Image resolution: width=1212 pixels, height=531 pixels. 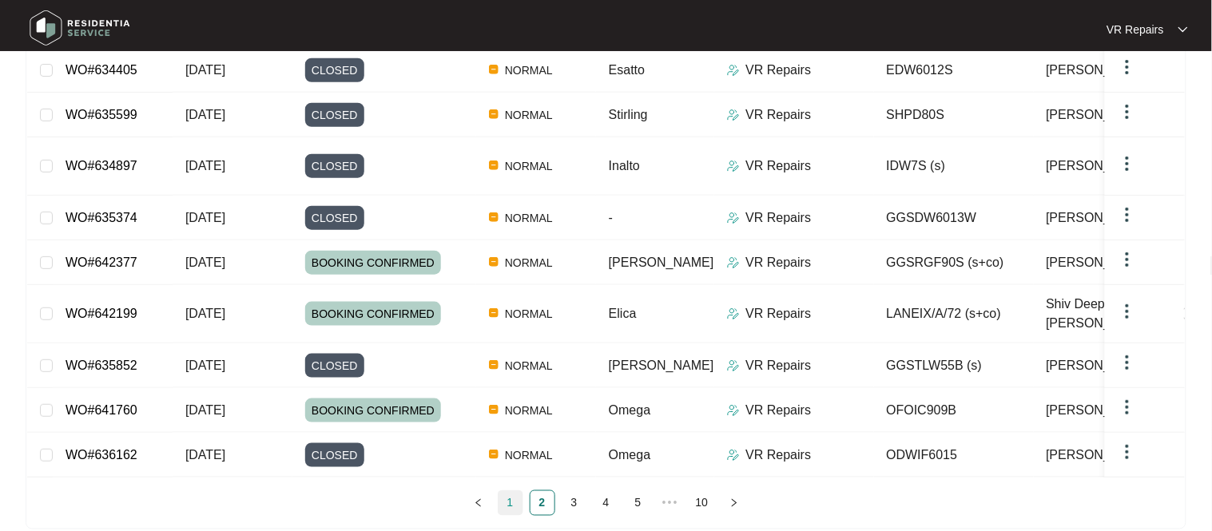 What do you see at coordinates (628, 114) in the screenshot?
I see `span: Stirling` at bounding box center [628, 114].